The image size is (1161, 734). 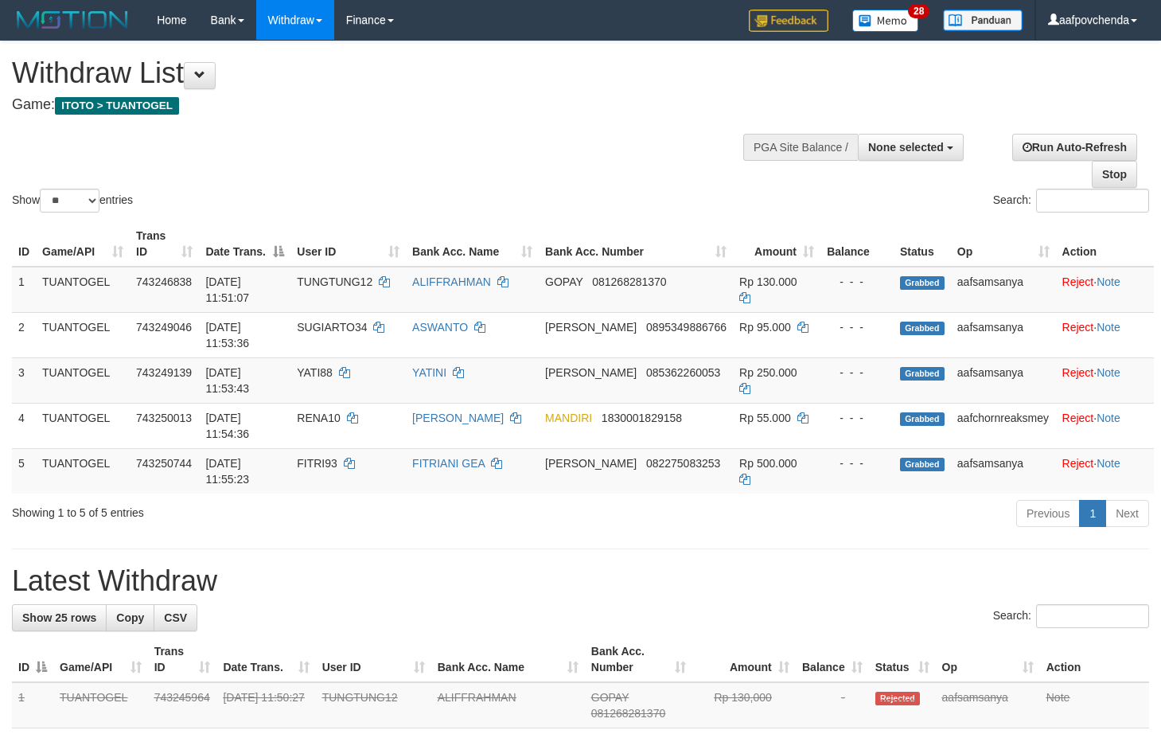 I want to click on th: Status, so click(x=922, y=243).